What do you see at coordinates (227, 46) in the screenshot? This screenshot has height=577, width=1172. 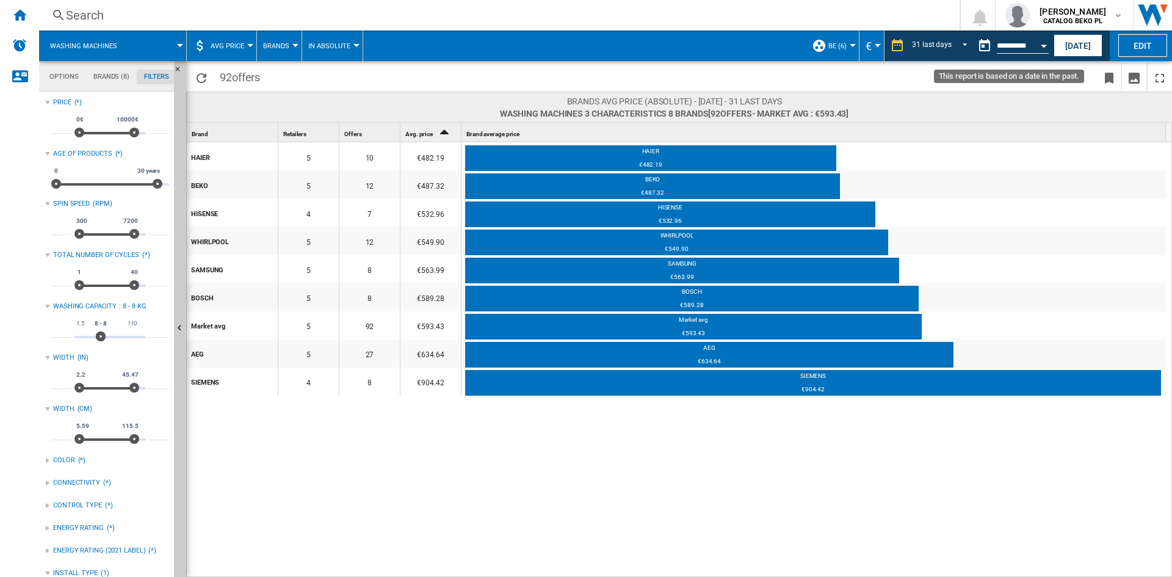 I see `span: AVG Price` at bounding box center [227, 46].